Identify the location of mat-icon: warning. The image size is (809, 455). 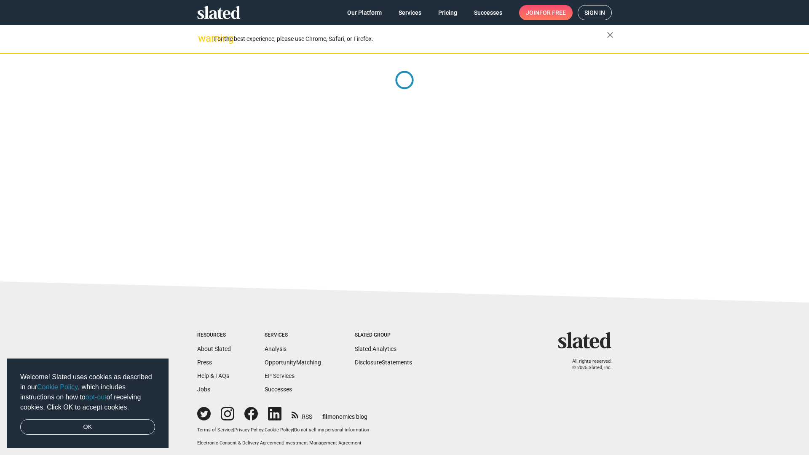
(203, 38).